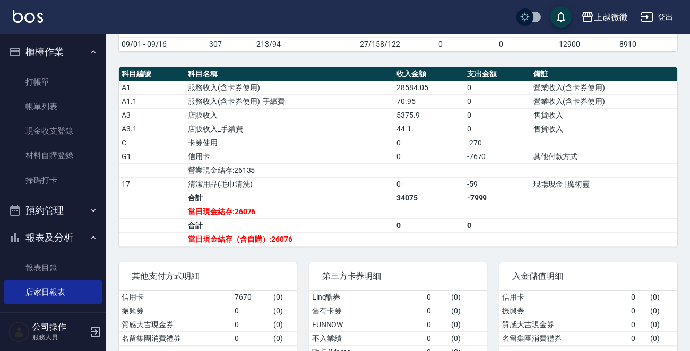 The image size is (690, 351). Describe the element at coordinates (305, 44) in the screenshot. I see `td: 213/94` at that location.